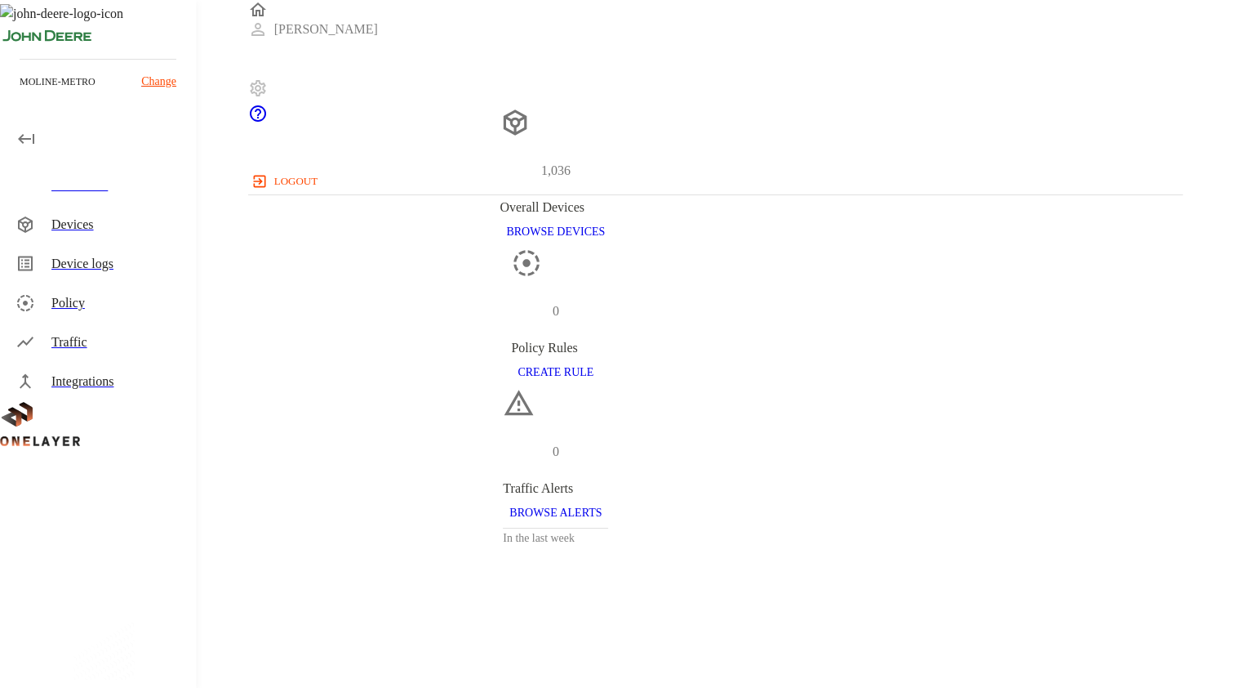 Image resolution: width=1235 pixels, height=688 pixels. I want to click on h3: In the last week, so click(555, 538).